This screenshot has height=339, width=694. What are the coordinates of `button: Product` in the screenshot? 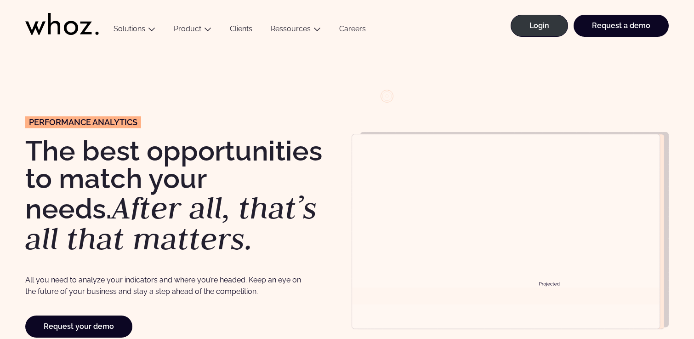 It's located at (193, 30).